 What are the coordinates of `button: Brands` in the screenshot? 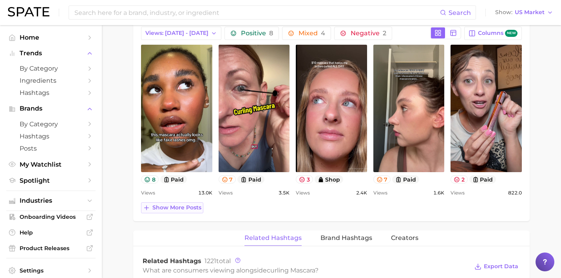 It's located at (51, 108).